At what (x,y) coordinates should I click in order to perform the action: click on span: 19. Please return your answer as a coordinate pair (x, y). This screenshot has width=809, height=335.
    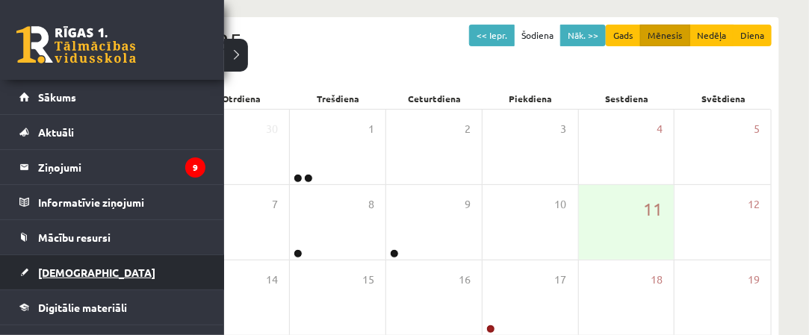
    Looking at the image, I should click on (754, 280).